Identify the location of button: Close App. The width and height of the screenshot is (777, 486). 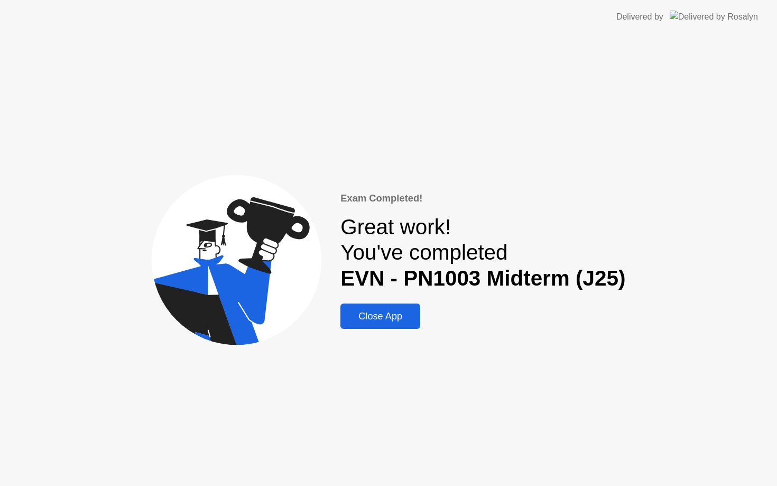
(380, 316).